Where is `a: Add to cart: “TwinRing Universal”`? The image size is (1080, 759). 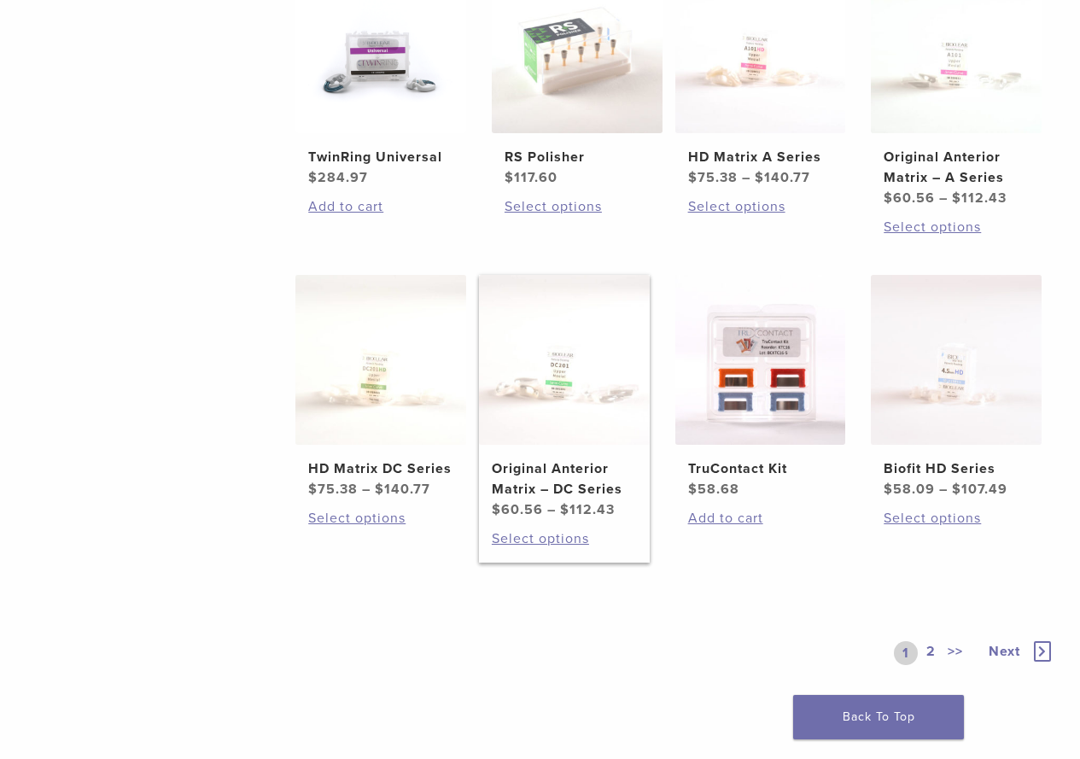 a: Add to cart: “TwinRing Universal” is located at coordinates (381, 207).